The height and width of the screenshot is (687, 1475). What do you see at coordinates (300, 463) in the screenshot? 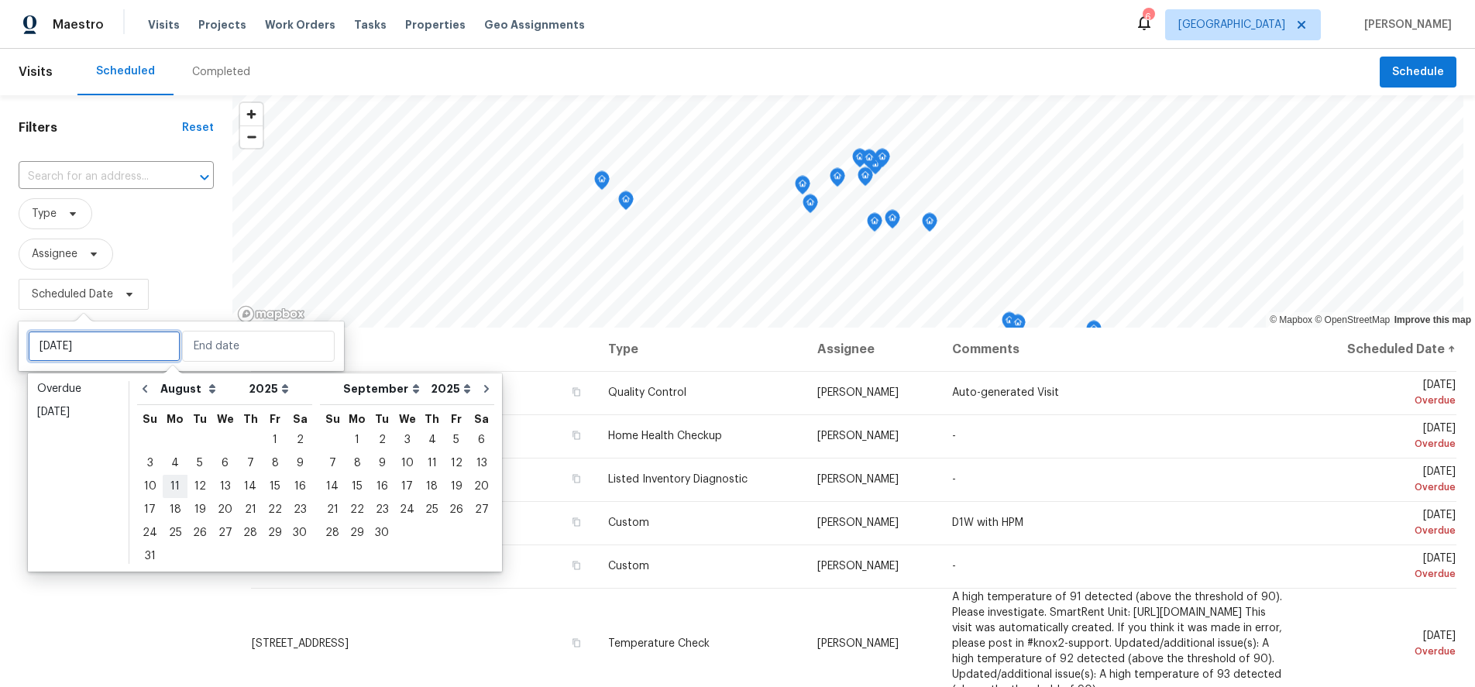
I see `div: 9` at bounding box center [300, 463].